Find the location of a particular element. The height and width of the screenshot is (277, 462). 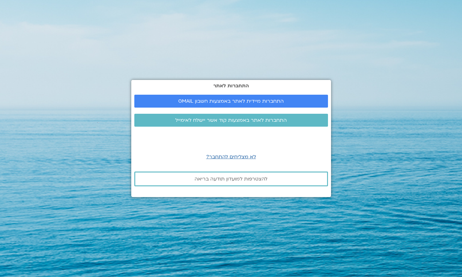

a: התחברות לאתר באמצעות קוד אשר יישלח לאימייל is located at coordinates (231, 120).